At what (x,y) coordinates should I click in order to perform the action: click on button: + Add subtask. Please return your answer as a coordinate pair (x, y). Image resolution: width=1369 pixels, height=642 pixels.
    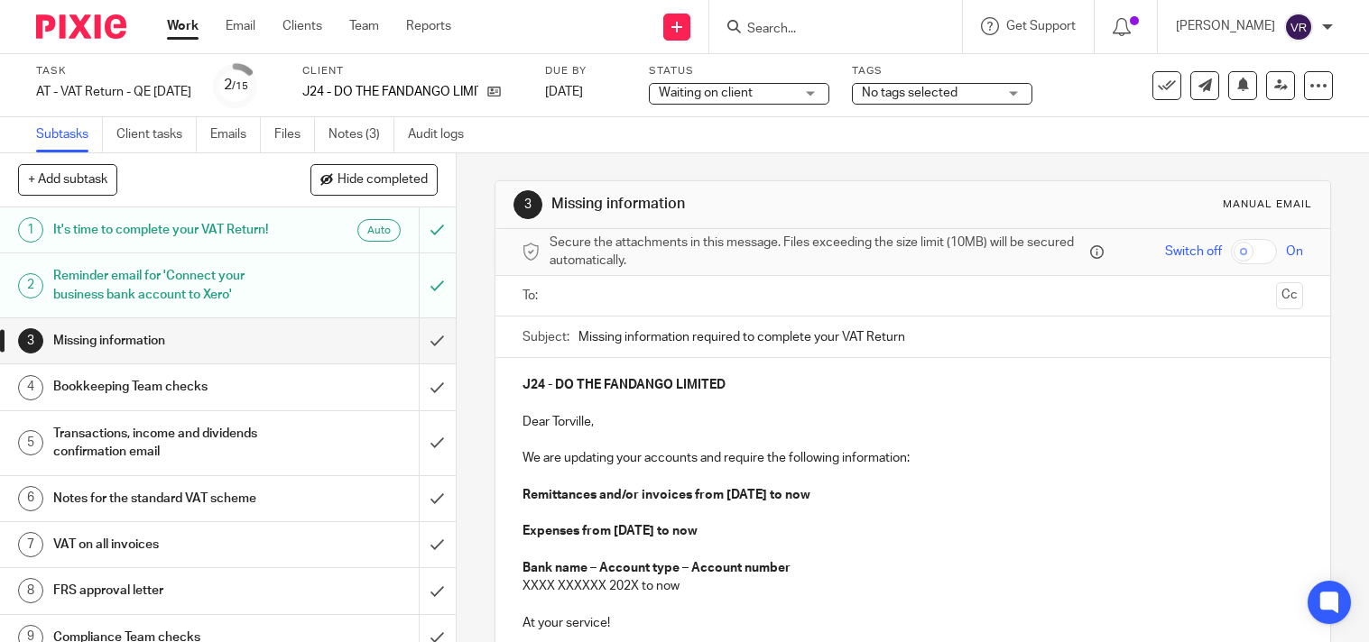
    Looking at the image, I should click on (68, 180).